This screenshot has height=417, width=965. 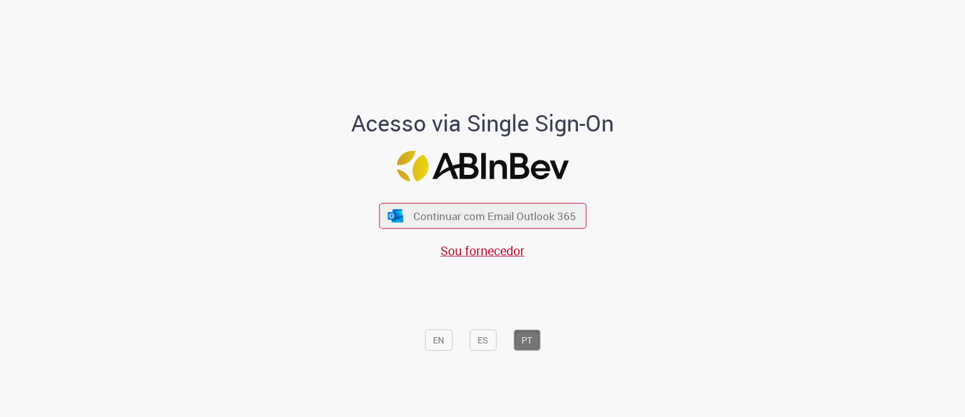 What do you see at coordinates (483, 250) in the screenshot?
I see `a: Sou fornecedor` at bounding box center [483, 250].